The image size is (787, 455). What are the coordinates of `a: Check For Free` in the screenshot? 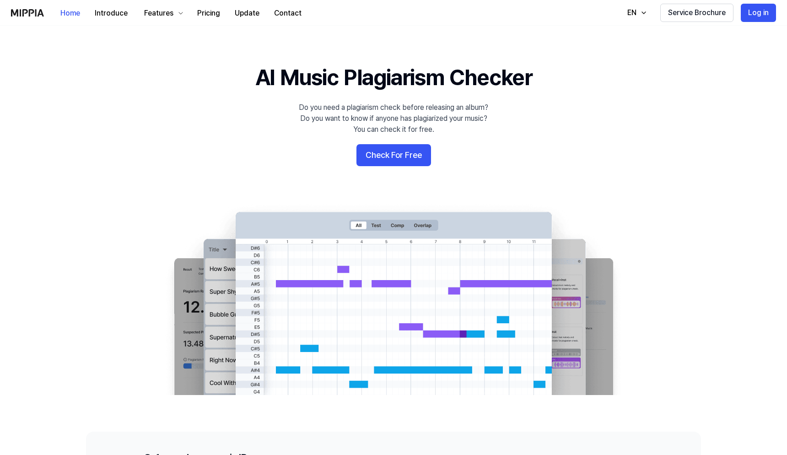 It's located at (394, 155).